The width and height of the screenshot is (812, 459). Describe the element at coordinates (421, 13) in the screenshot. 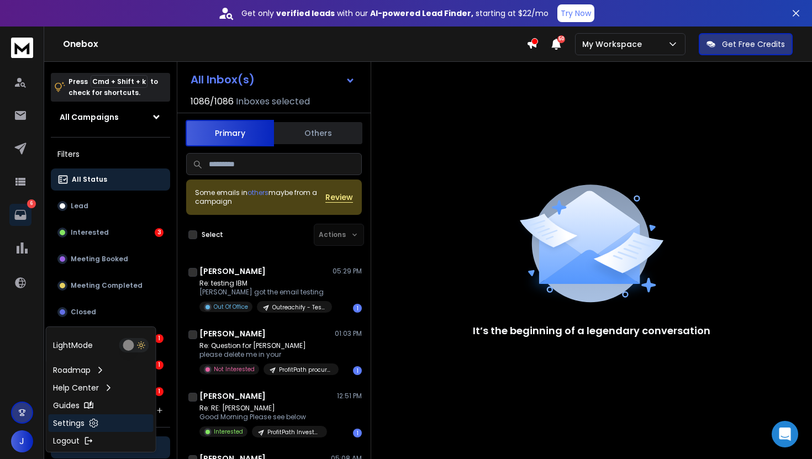

I see `strong: AI-powered Lead Finder,` at that location.